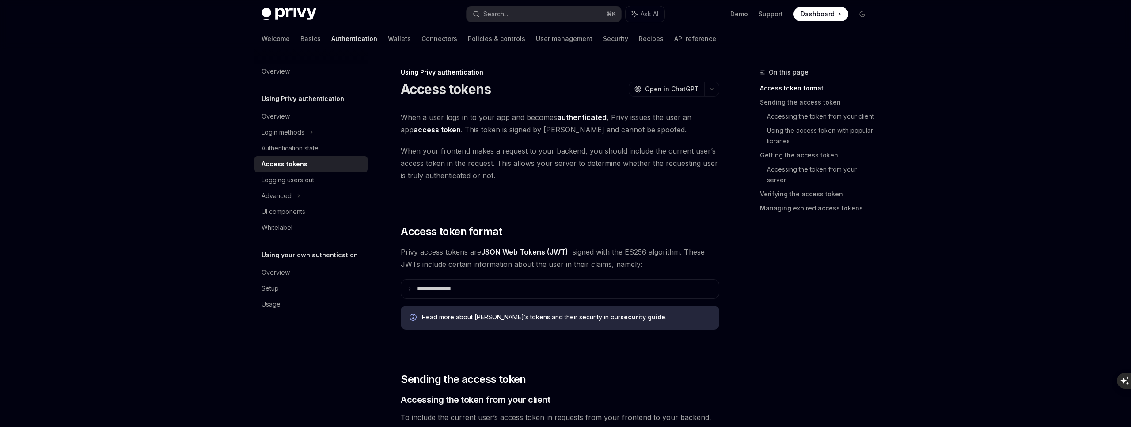  I want to click on div: Using Privy authentication, so click(560, 72).